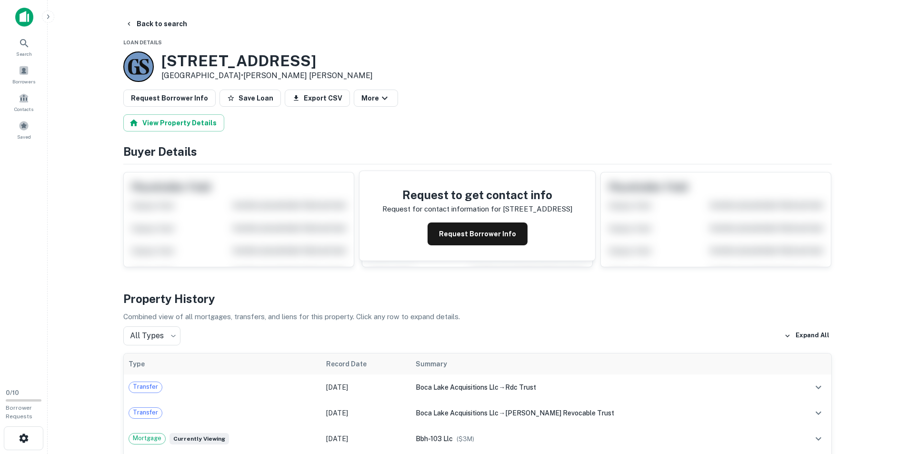  Describe the element at coordinates (152, 336) in the screenshot. I see `div: All Types` at that location.